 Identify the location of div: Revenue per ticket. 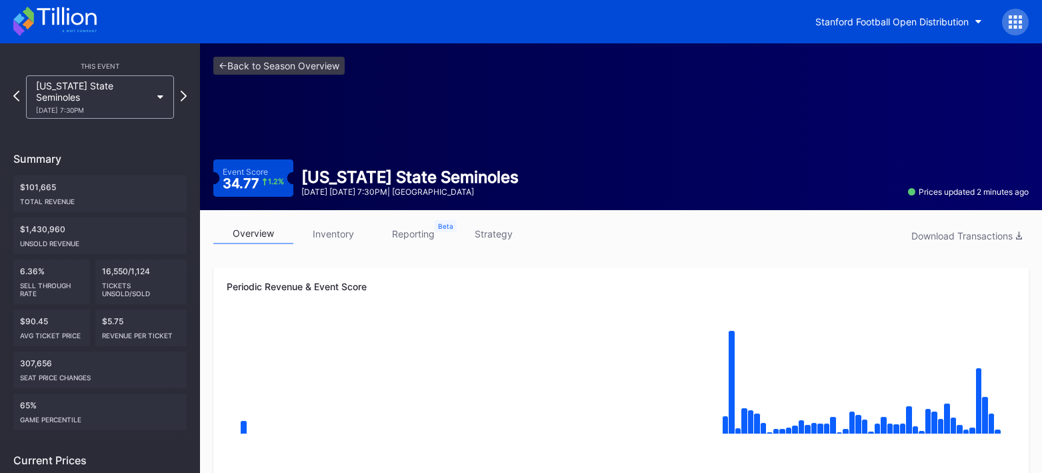
(141, 333).